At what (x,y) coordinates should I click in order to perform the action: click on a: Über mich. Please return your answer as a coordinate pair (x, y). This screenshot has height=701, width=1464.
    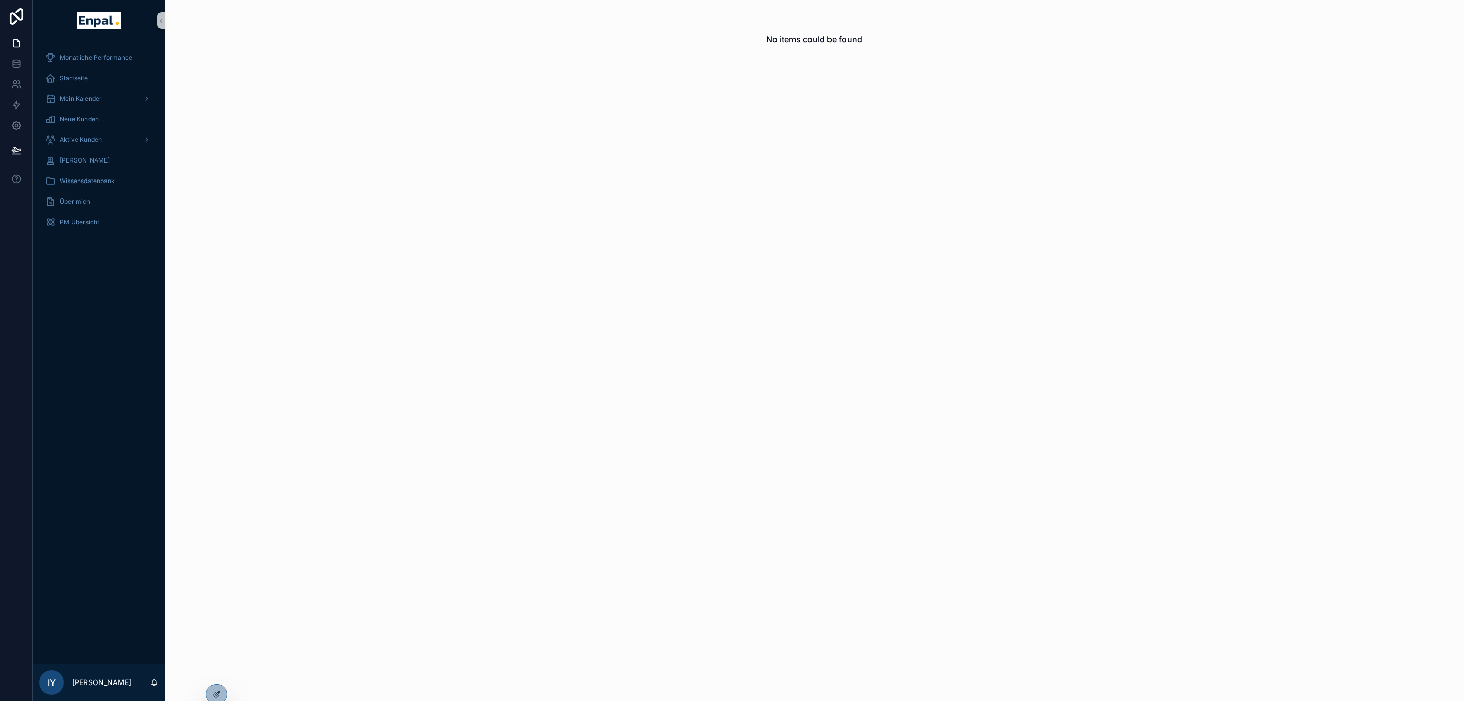
    Looking at the image, I should click on (99, 202).